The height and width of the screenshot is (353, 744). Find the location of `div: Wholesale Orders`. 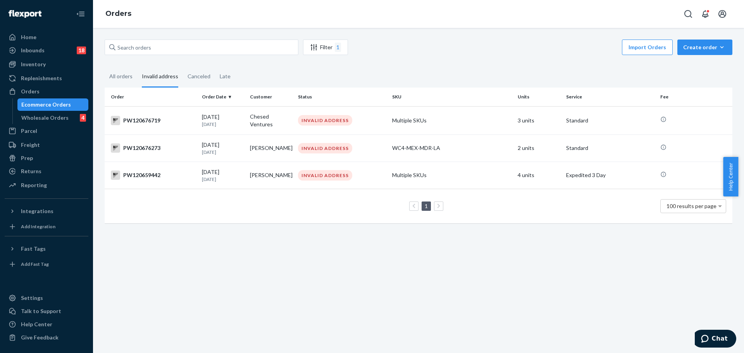

div: Wholesale Orders is located at coordinates (45, 118).